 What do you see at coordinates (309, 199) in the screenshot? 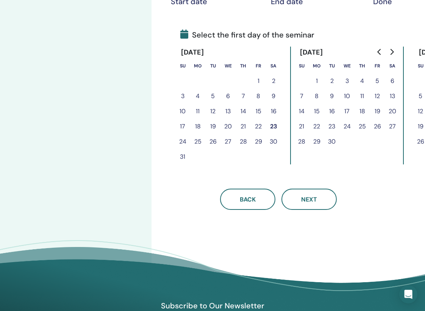
I see `span: Next` at bounding box center [309, 199].